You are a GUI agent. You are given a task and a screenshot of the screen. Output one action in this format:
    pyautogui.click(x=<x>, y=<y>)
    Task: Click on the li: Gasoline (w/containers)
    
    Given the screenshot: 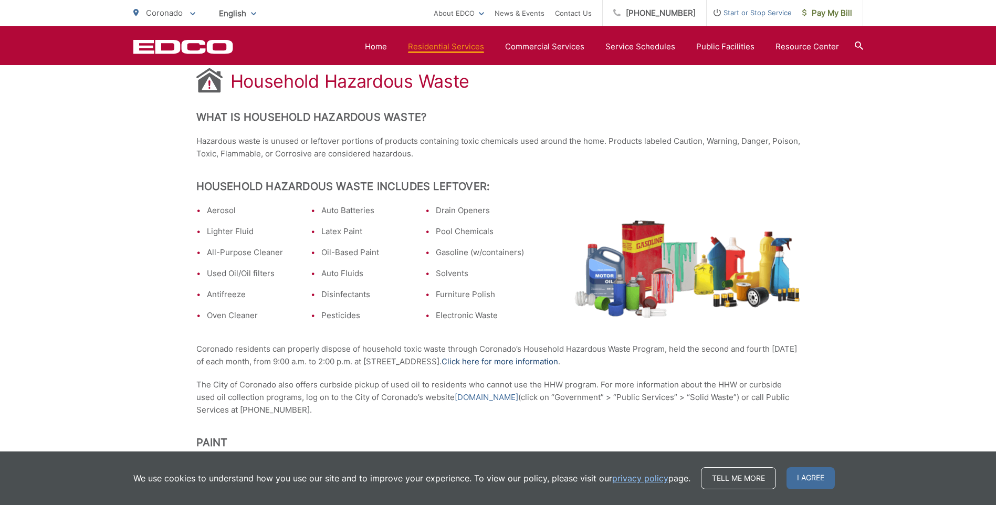 What is the action you would take?
    pyautogui.click(x=480, y=252)
    